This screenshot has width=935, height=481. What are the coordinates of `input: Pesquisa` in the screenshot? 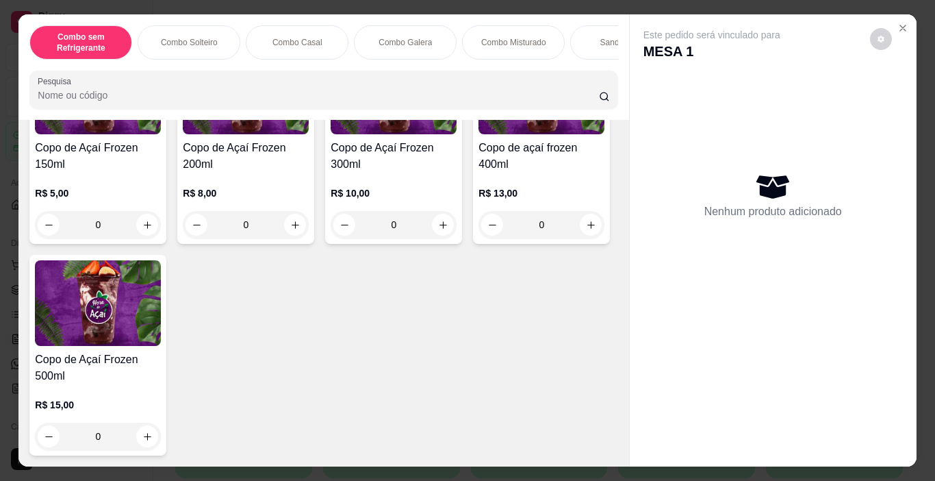 It's located at (318, 95).